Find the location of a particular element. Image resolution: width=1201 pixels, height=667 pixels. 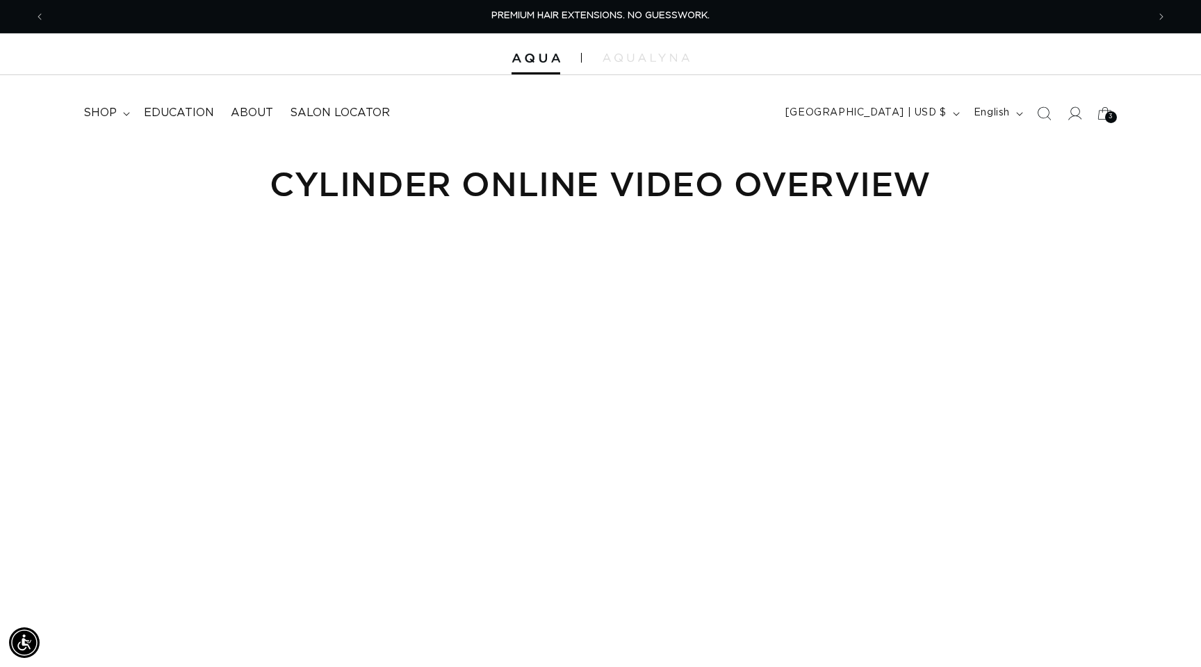

span: 3 is located at coordinates (1111, 117).